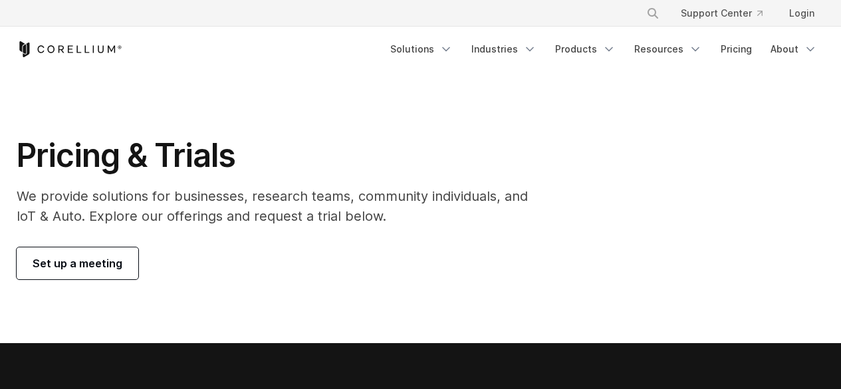  Describe the element at coordinates (794, 49) in the screenshot. I see `a: About` at that location.